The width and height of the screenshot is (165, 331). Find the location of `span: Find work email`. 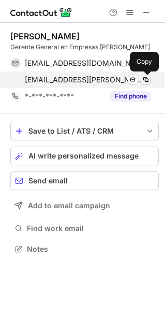

span: Find work email is located at coordinates (91, 229).